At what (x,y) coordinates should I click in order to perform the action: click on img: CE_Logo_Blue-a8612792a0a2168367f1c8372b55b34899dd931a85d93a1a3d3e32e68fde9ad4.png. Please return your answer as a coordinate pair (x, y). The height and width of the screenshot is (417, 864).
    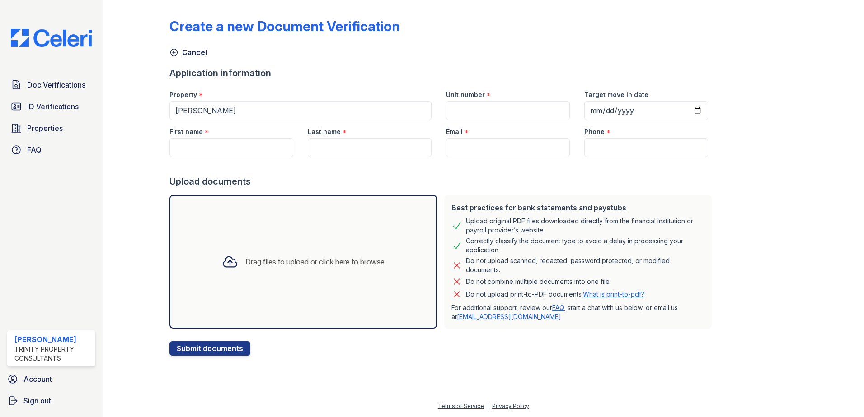
    Looking at the image, I should click on (51, 38).